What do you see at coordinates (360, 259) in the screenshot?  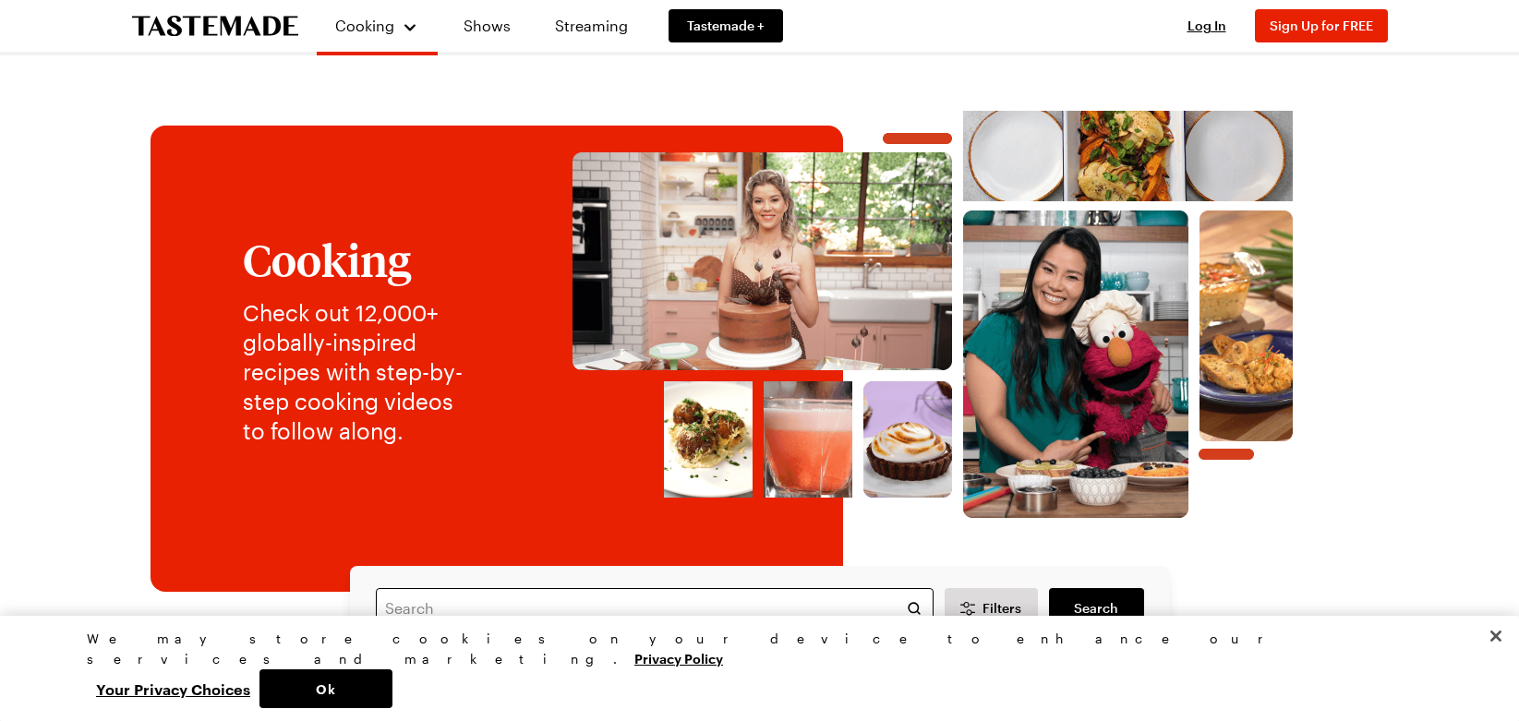 I see `h1: Cooking` at bounding box center [360, 259].